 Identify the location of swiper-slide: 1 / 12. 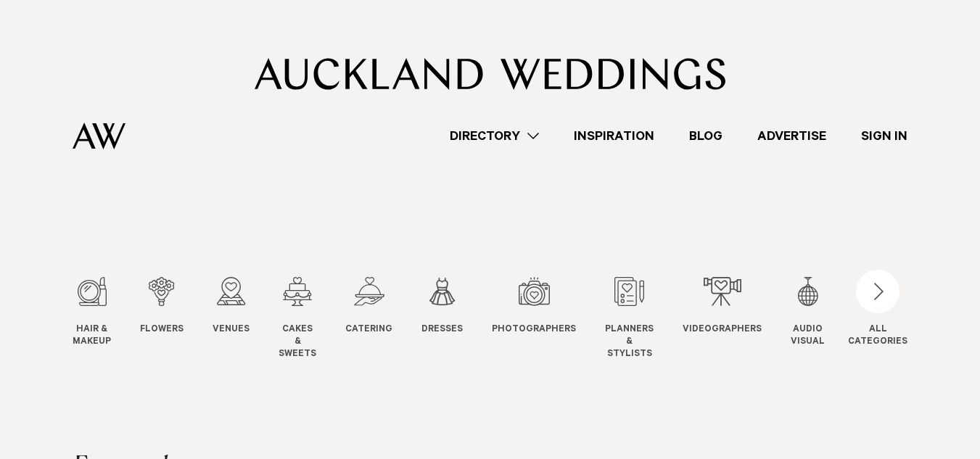
(106, 319).